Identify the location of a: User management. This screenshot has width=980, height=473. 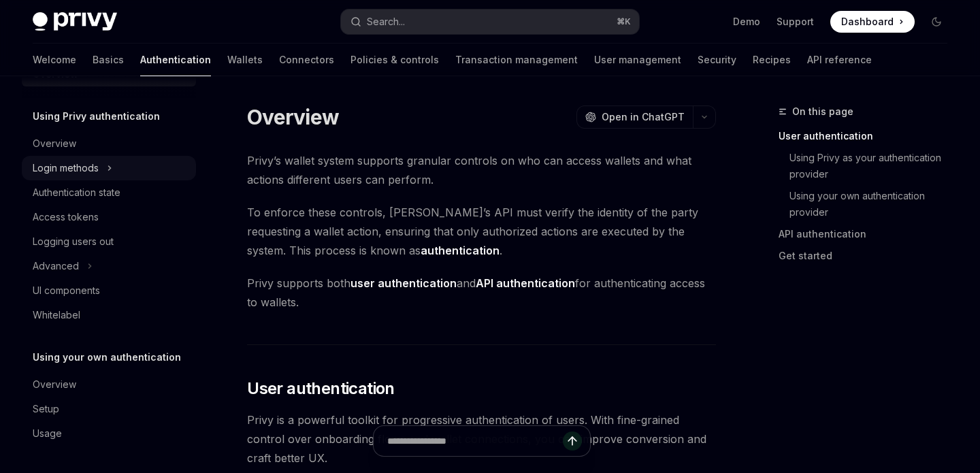
(637, 60).